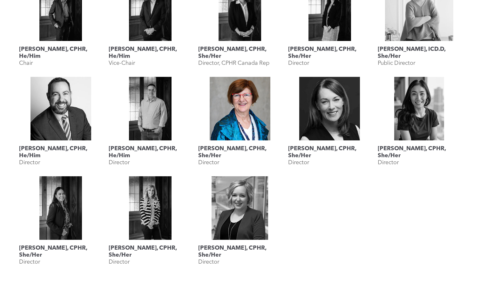  Describe the element at coordinates (150, 208) in the screenshot. I see `a: Megan Vaughan, CPHR, She/Her` at that location.